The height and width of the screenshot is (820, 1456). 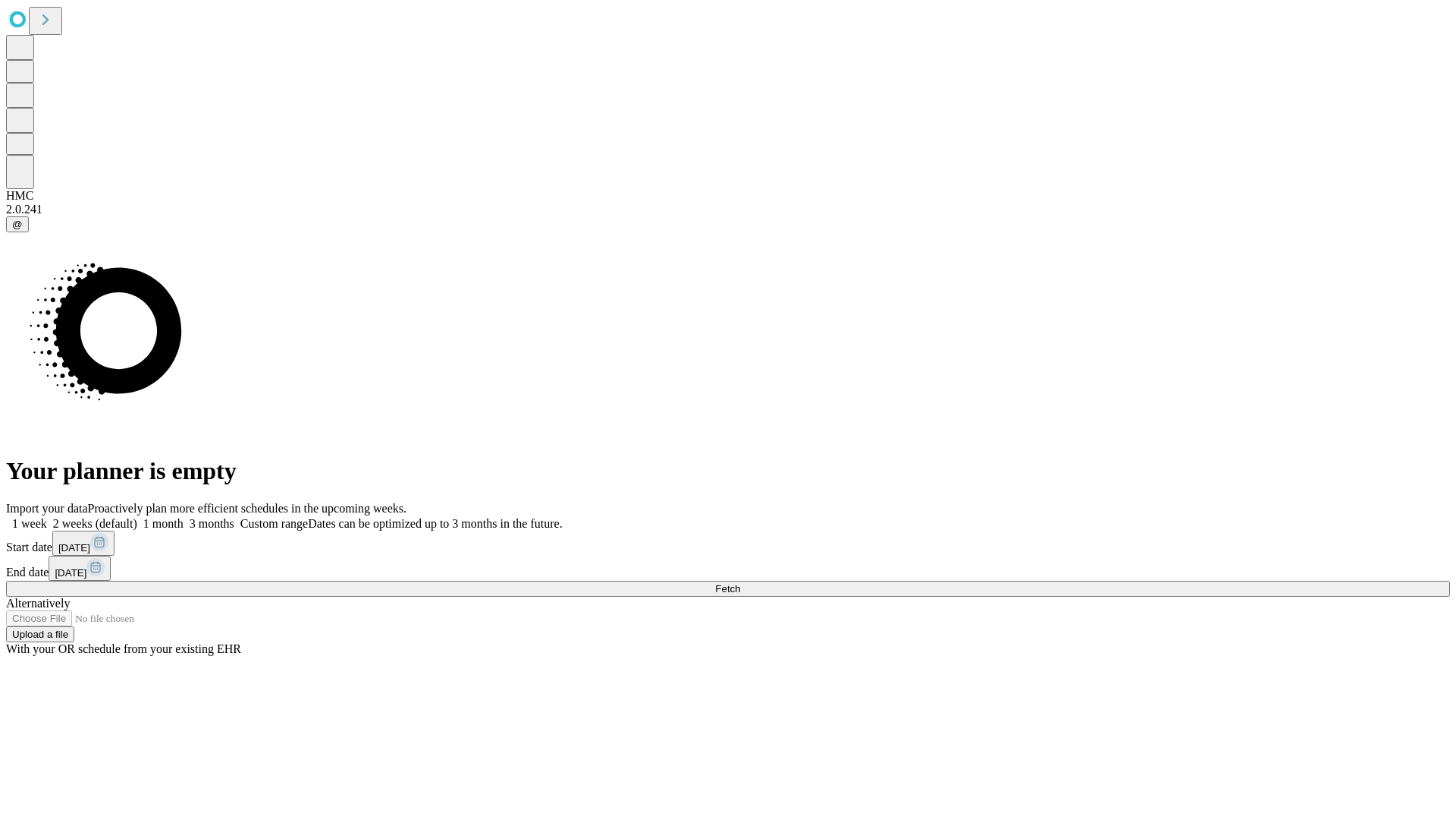 What do you see at coordinates (47, 508) in the screenshot?
I see `span: Import your data` at bounding box center [47, 508].